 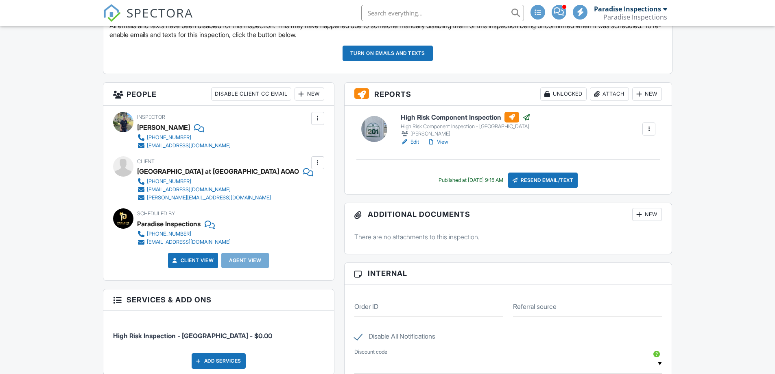 What do you see at coordinates (219, 94) in the screenshot?
I see `h3: People` at bounding box center [219, 94].